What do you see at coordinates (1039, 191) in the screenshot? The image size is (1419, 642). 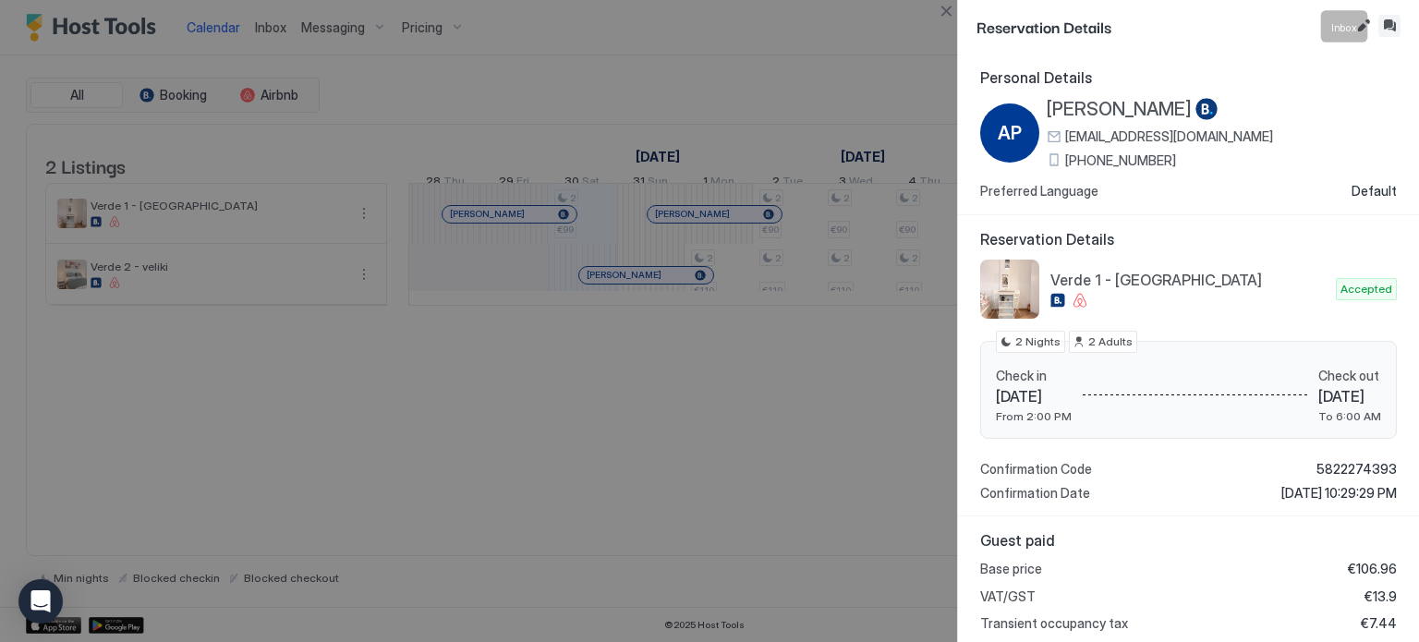 I see `span: Preferred Language` at bounding box center [1039, 191].